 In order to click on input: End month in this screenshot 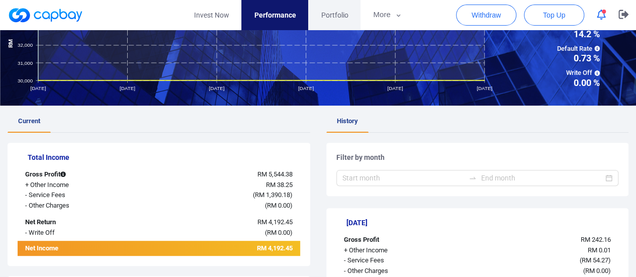, I will do `click(542, 178)`.